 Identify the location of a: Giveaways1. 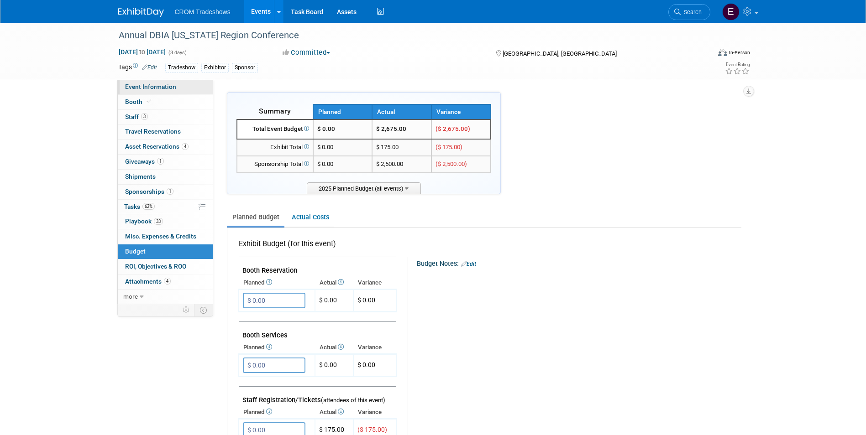
(165, 162).